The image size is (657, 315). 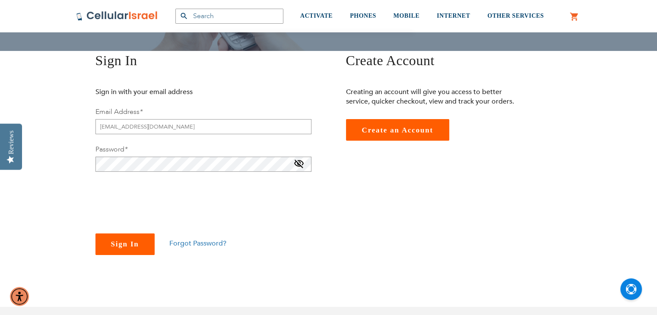 What do you see at coordinates (398, 130) in the screenshot?
I see `a: Create an Account` at bounding box center [398, 130].